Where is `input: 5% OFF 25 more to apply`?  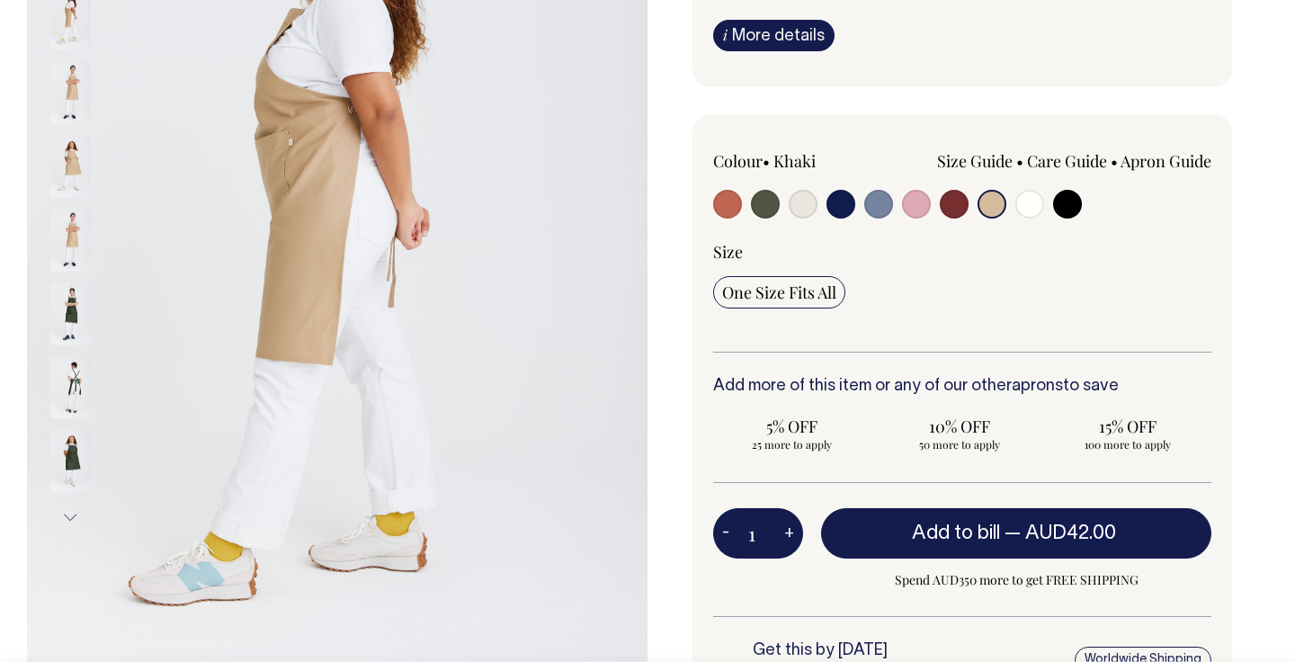
input: 5% OFF 25 more to apply is located at coordinates (791, 433).